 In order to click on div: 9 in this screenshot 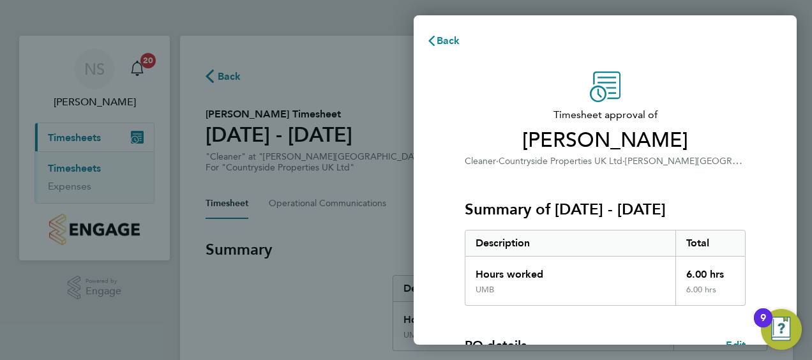, I will do `click(763, 326)`.